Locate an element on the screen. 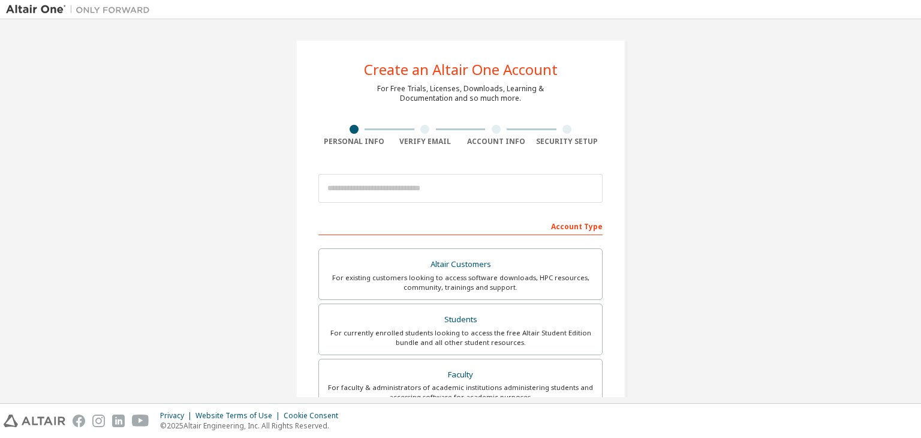 This screenshot has height=438, width=921. div: Students is located at coordinates (461, 320).